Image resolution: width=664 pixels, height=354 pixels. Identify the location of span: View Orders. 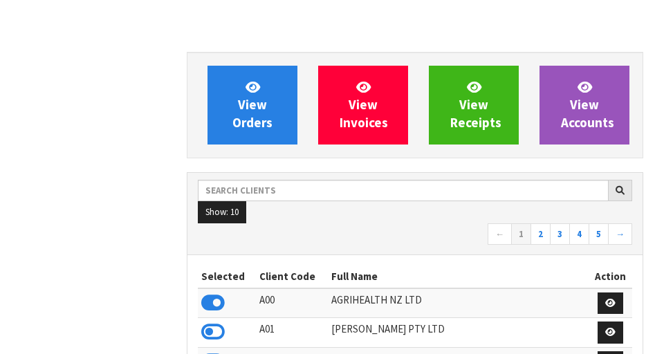
(252, 104).